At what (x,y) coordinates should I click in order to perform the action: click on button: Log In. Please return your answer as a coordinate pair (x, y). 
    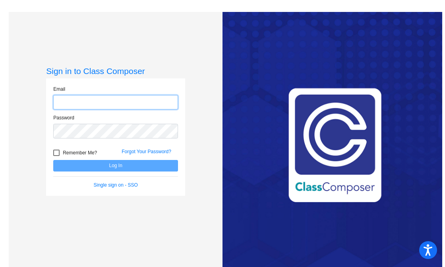
    Looking at the image, I should click on (116, 165).